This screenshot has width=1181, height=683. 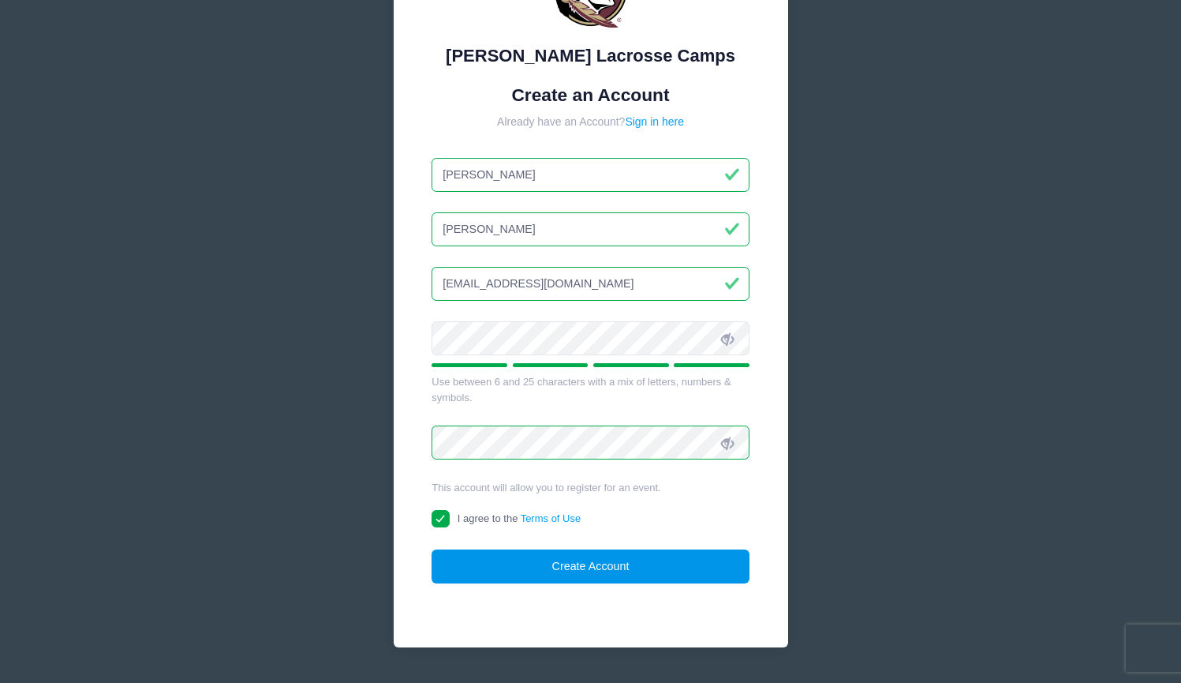 What do you see at coordinates (590, 95) in the screenshot?
I see `h1: Create an Account` at bounding box center [590, 95].